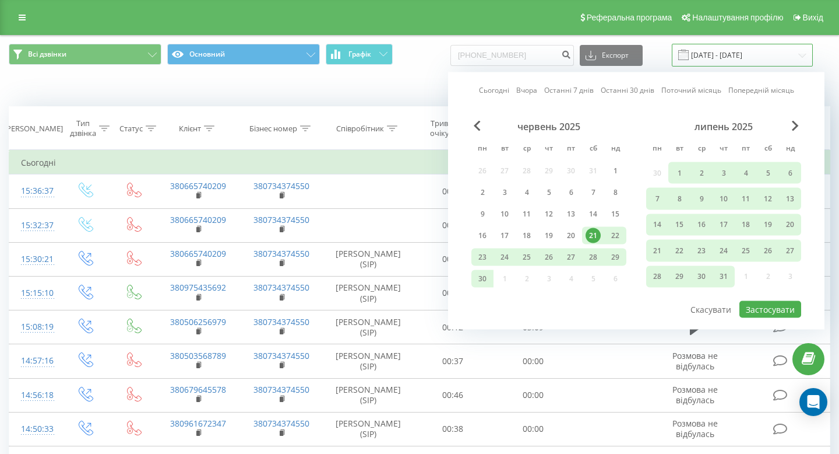  I want to click on div: 7, so click(593, 192).